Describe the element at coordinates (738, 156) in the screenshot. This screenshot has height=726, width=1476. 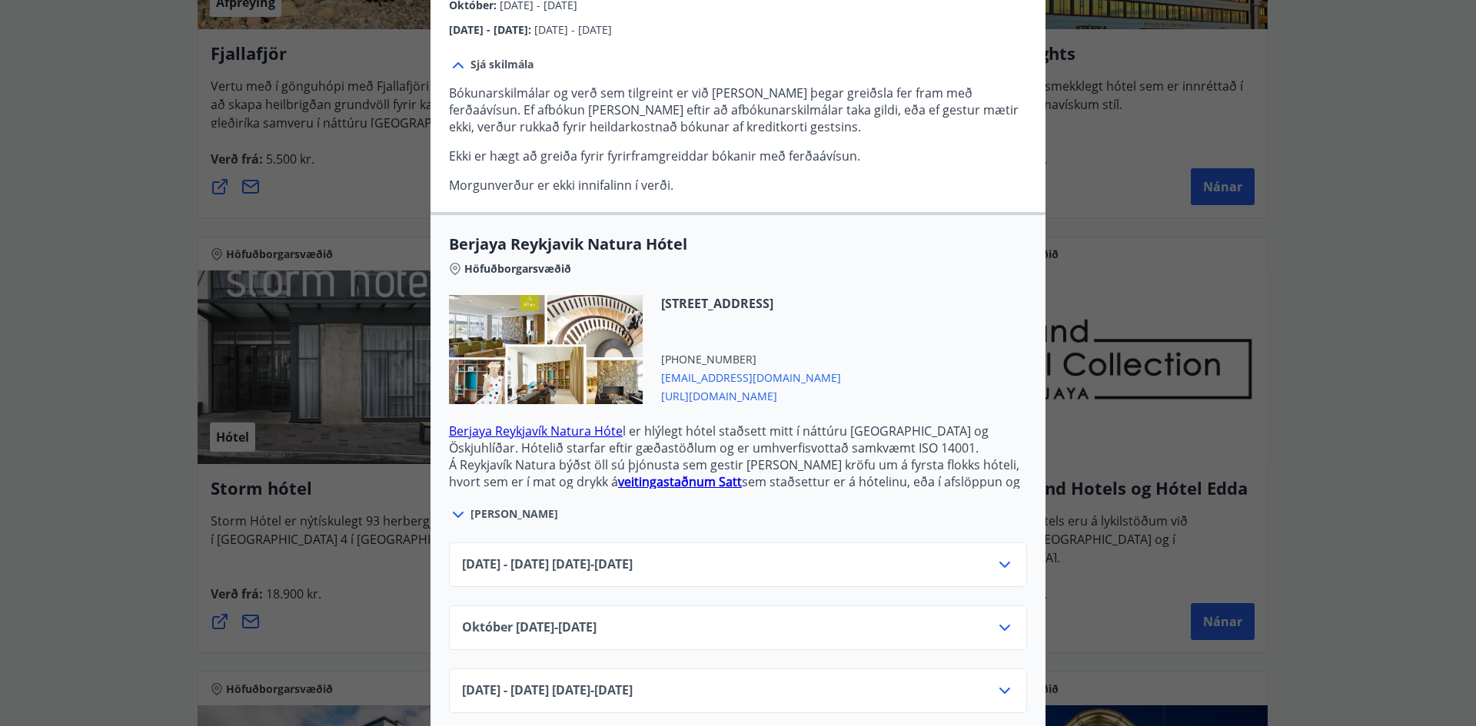
I see `p: Ekki er hægt að greiða fyrir fyrirframgreiddar bókanir með ferðaávísun.` at that location.